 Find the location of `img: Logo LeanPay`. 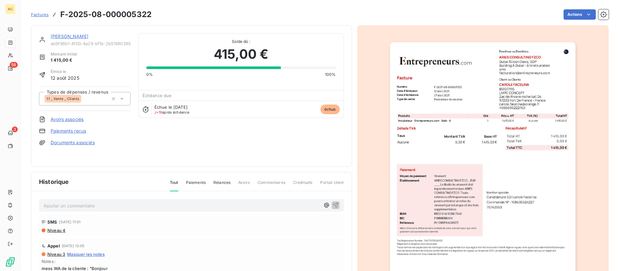

img: Logo LeanPay is located at coordinates (10, 262).